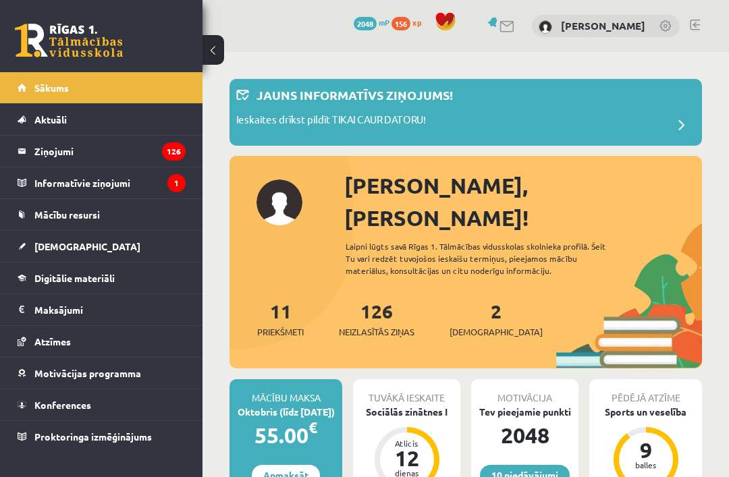 The width and height of the screenshot is (729, 477). What do you see at coordinates (377, 332) in the screenshot?
I see `span: Neizlasītās ziņas` at bounding box center [377, 332].